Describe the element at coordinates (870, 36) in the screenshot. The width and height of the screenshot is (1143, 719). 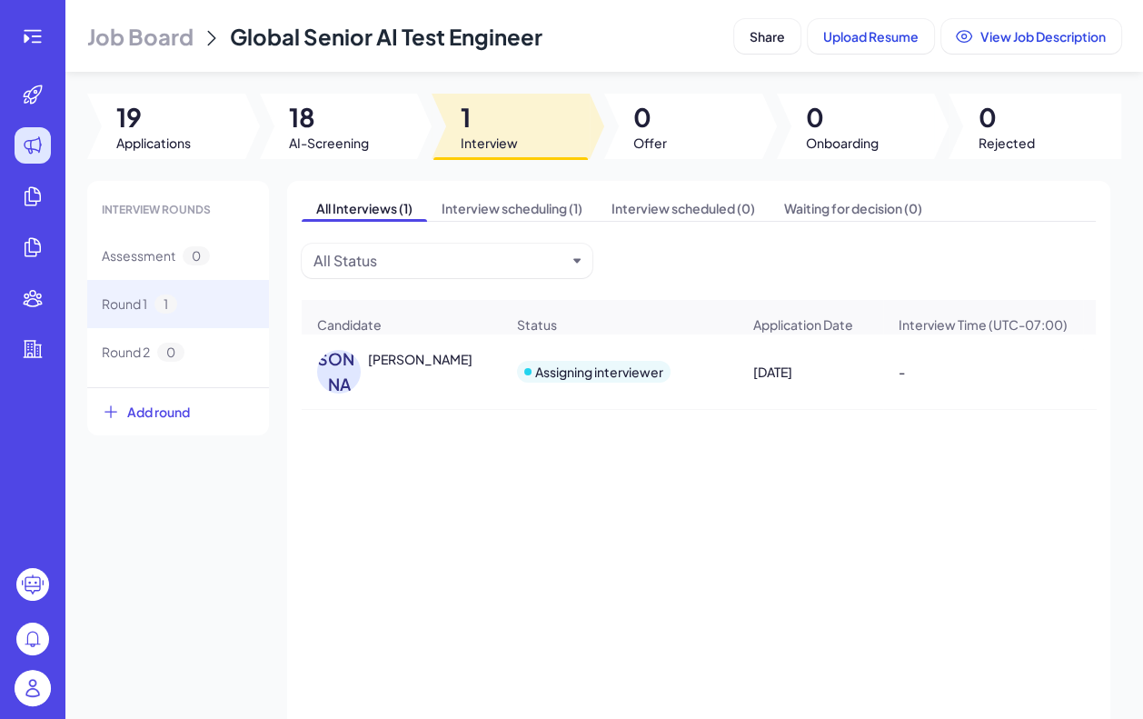
I see `button: Upload Resume` at that location.